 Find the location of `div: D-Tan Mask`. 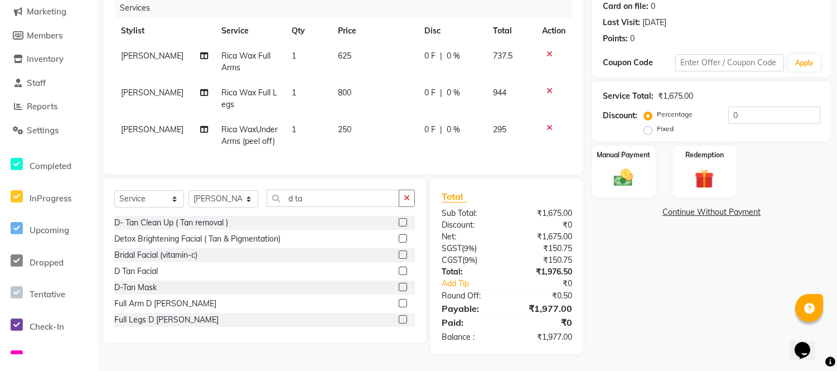

div: D-Tan Mask is located at coordinates (135, 287).